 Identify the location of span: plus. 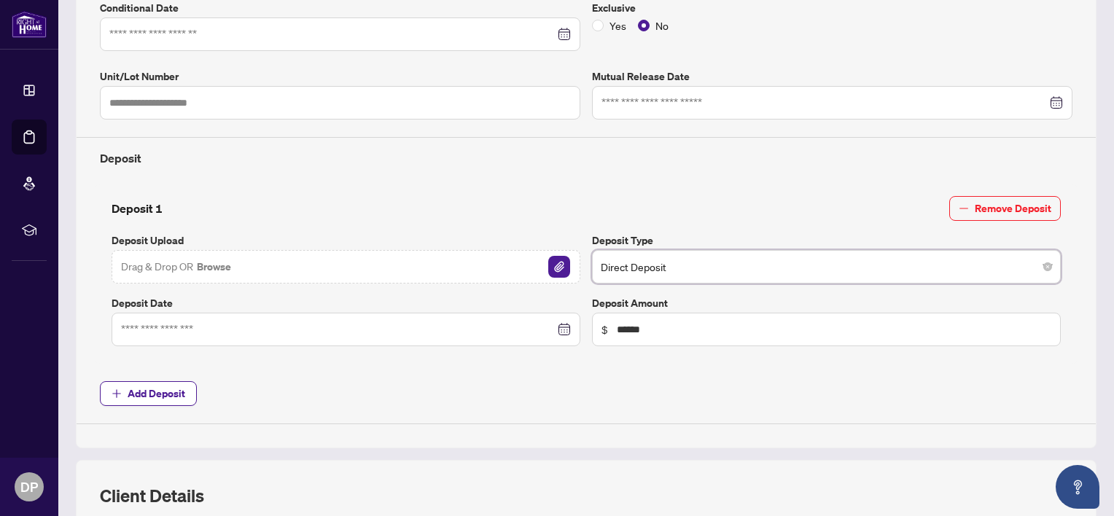
(117, 394).